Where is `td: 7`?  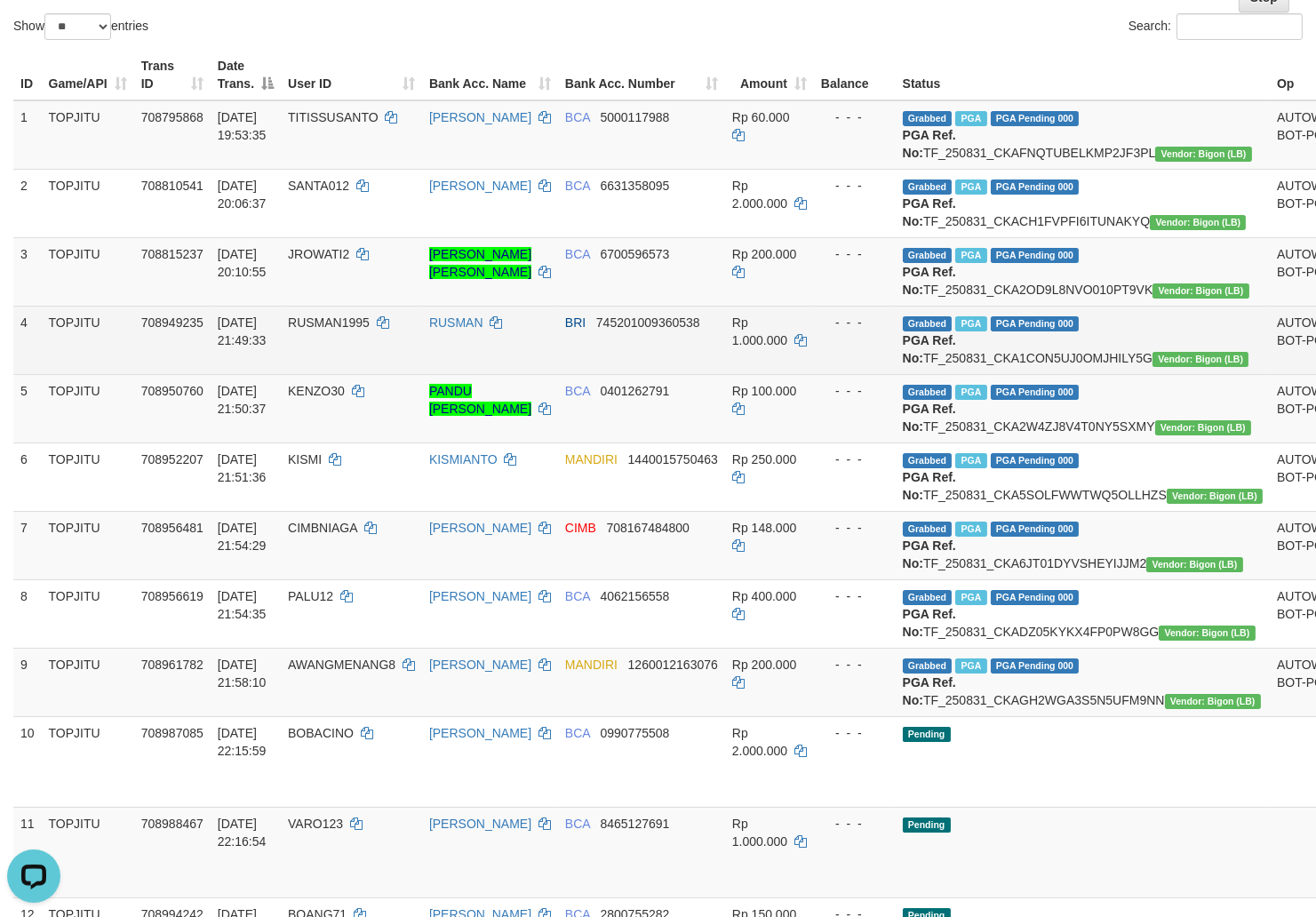 td: 7 is located at coordinates (27, 545).